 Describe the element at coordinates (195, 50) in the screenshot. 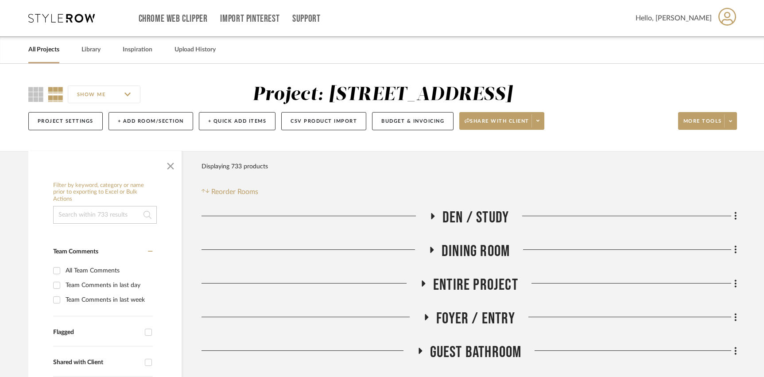

I see `a: Upload History` at that location.